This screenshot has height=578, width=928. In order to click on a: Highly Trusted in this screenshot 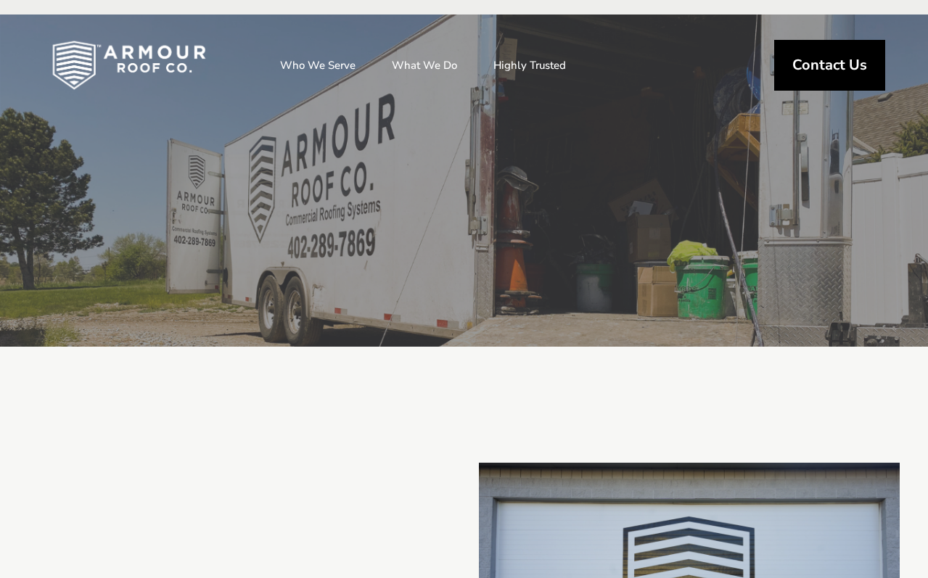, I will do `click(530, 65)`.